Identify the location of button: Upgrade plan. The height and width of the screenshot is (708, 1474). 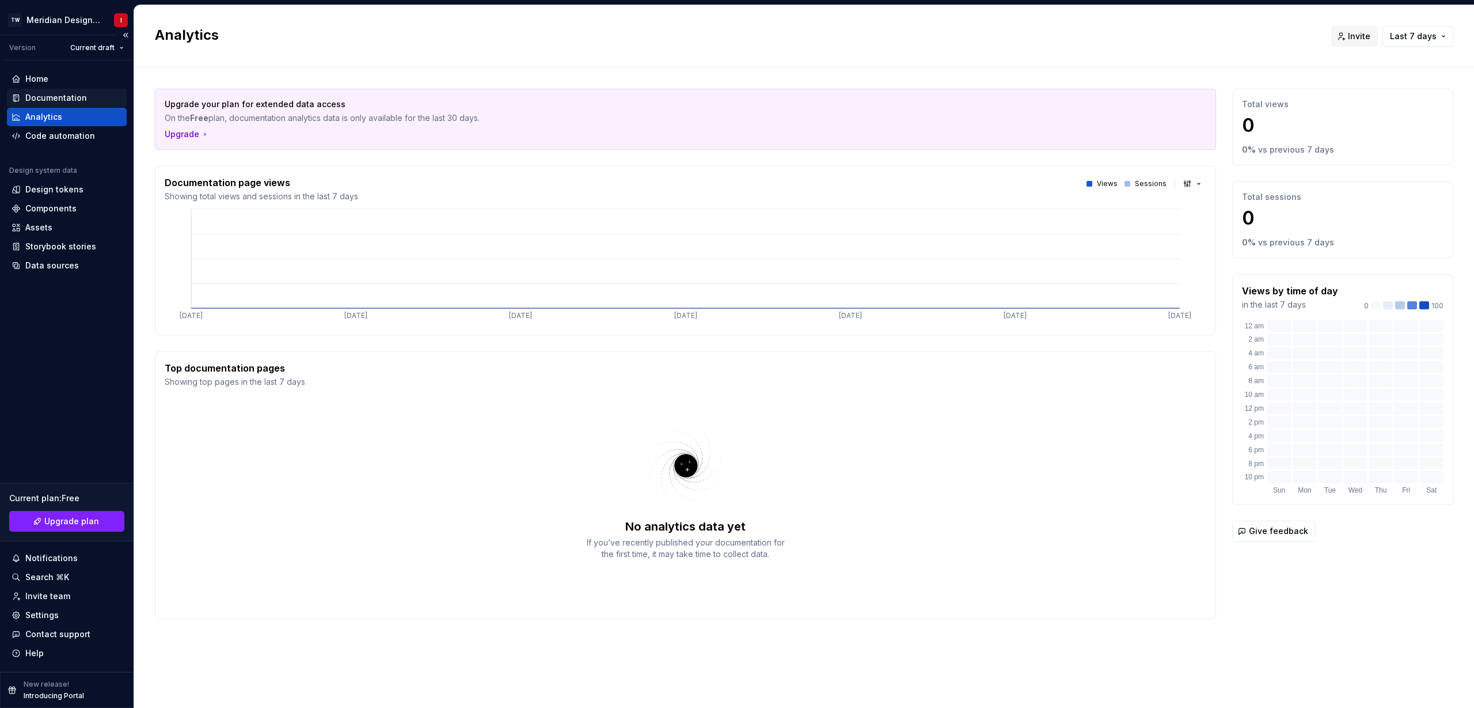
(67, 521).